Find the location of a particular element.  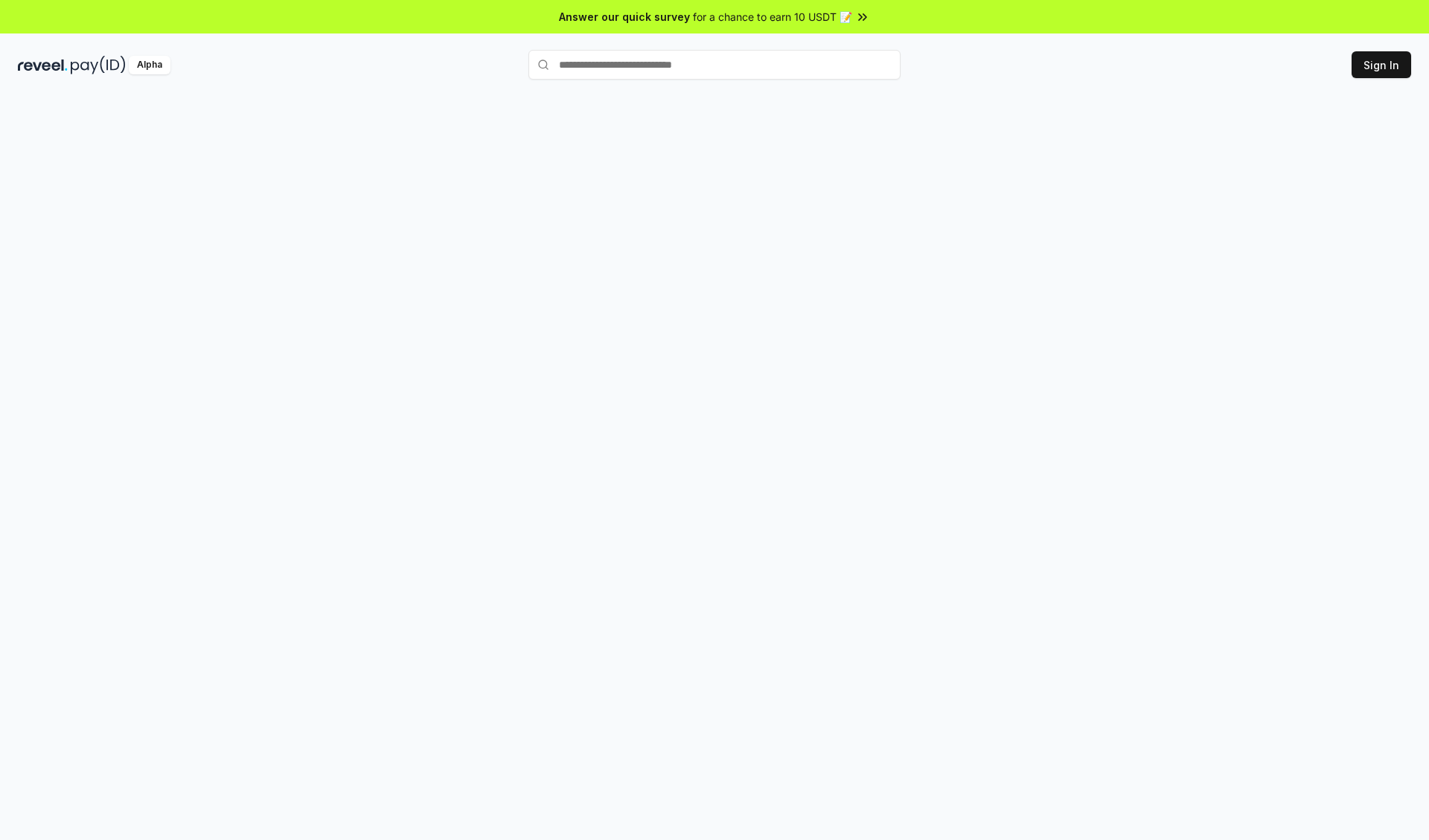

img: pay_id is located at coordinates (98, 65).